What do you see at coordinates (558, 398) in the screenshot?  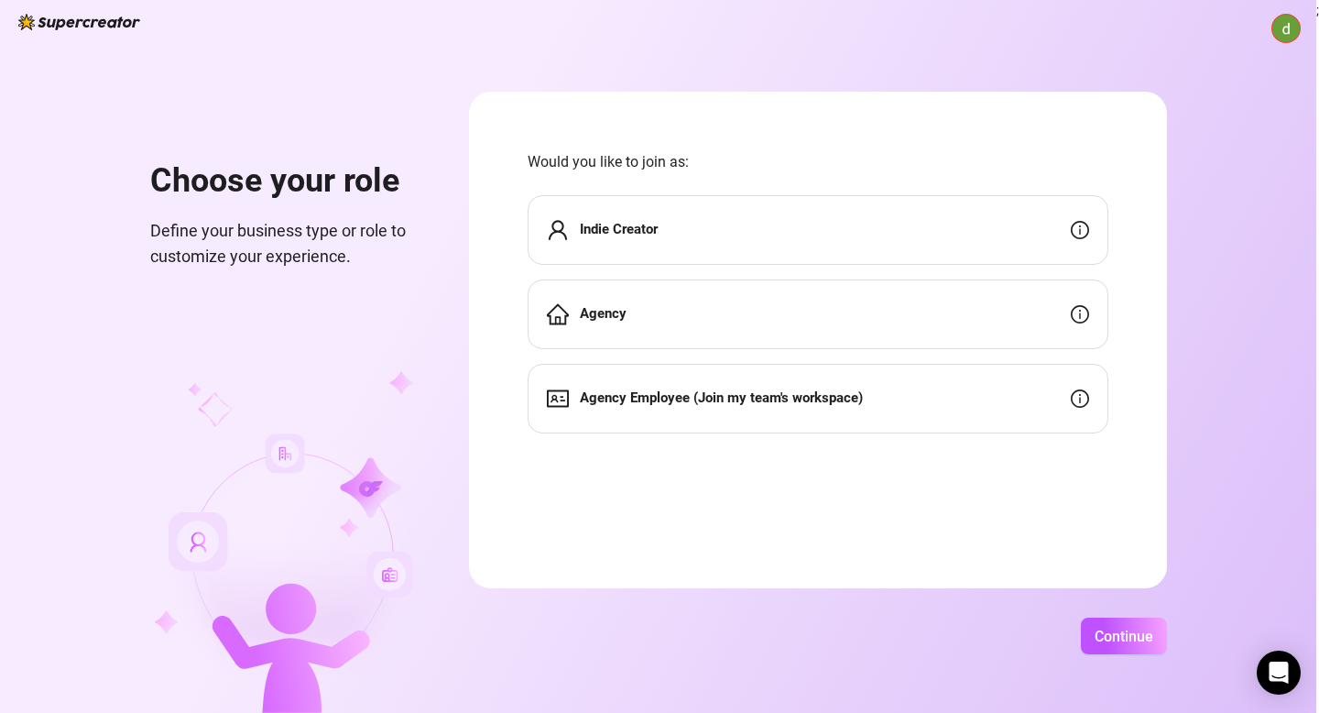 I see `span: idcard` at bounding box center [558, 398].